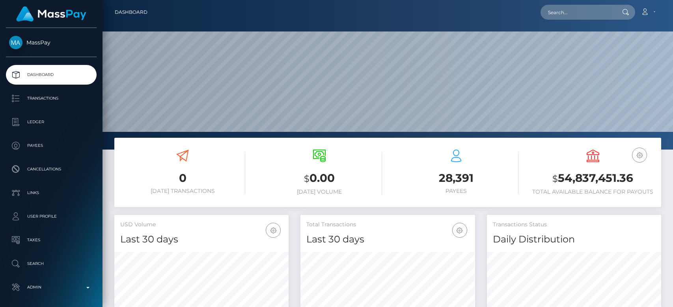 The width and height of the screenshot is (673, 307). Describe the element at coordinates (51, 288) in the screenshot. I see `p: Admin` at that location.